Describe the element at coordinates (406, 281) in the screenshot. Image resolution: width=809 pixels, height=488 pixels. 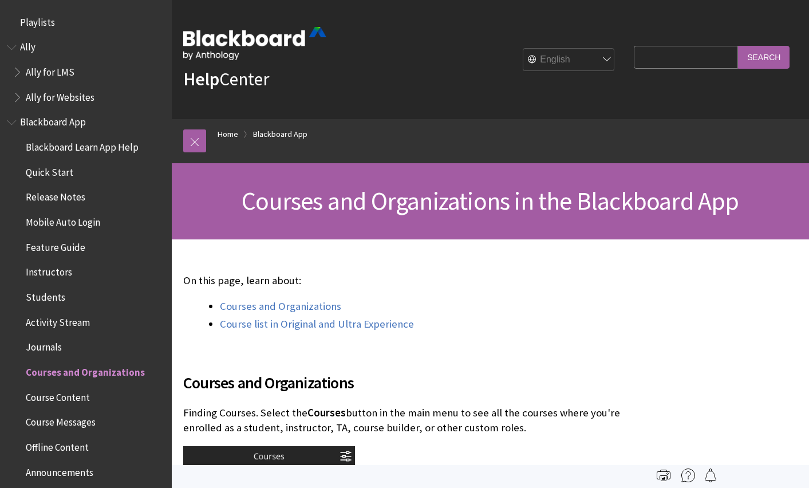
I see `p: On this page, learn about:` at that location.